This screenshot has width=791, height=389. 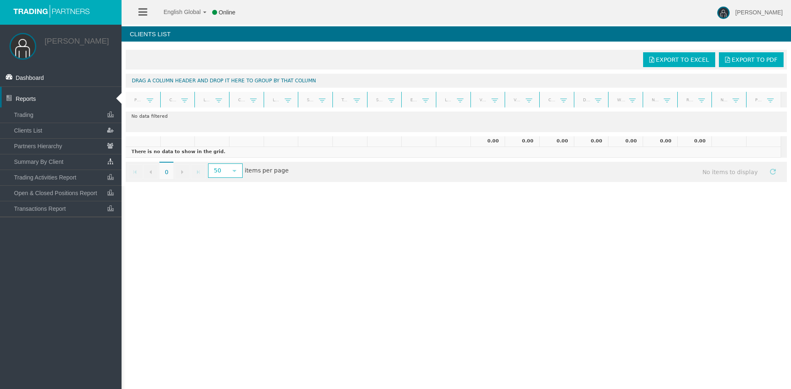 What do you see at coordinates (483, 100) in the screenshot?
I see `a: Volume` at bounding box center [483, 100].